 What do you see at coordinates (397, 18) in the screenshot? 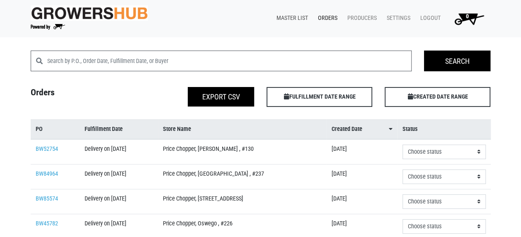
I see `a: Settings` at bounding box center [397, 18].